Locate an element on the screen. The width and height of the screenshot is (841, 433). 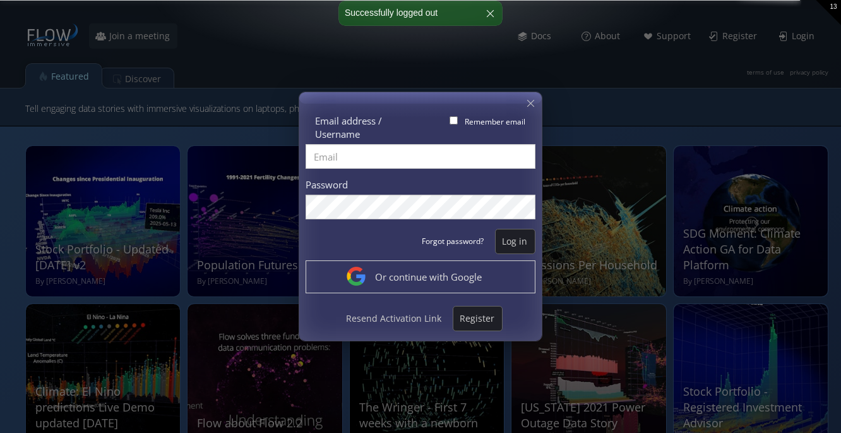
span: Register is located at coordinates (478, 318).